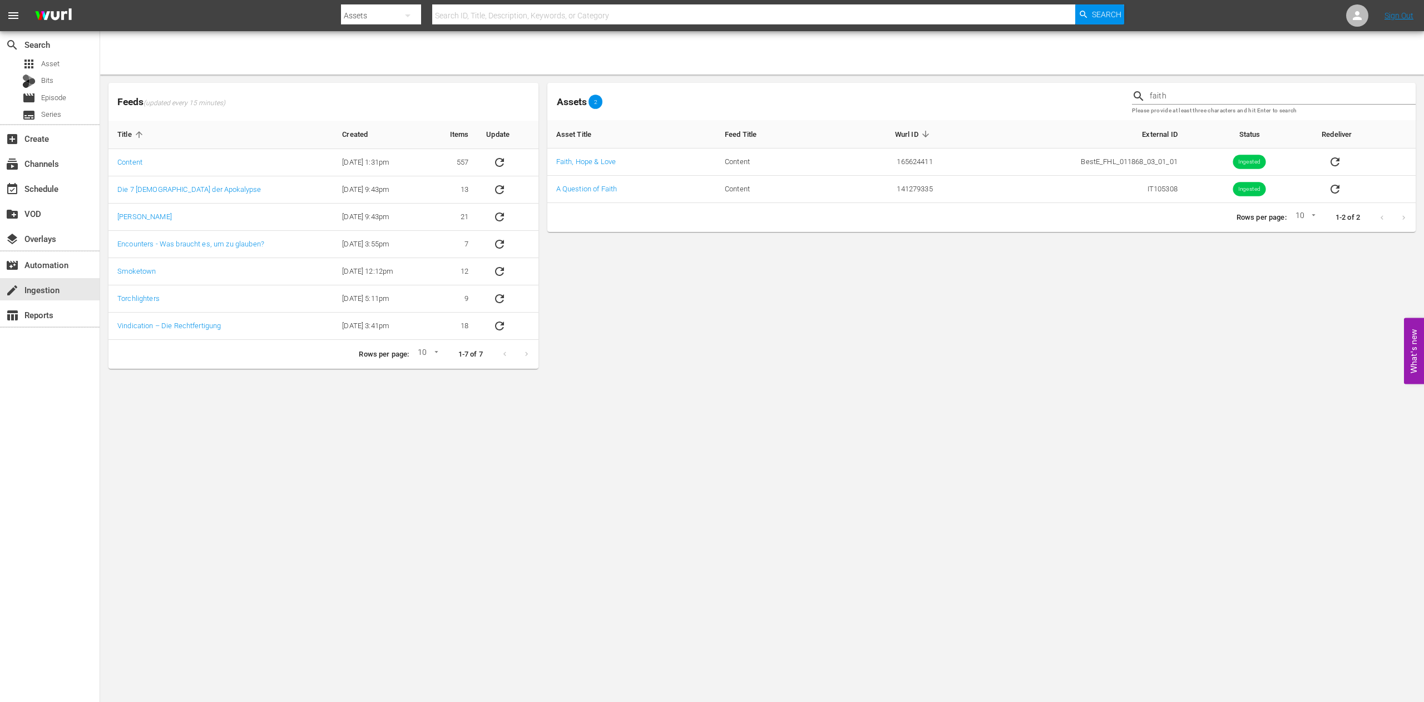 This screenshot has height=702, width=1424. Describe the element at coordinates (453, 244) in the screenshot. I see `td: 7` at that location.